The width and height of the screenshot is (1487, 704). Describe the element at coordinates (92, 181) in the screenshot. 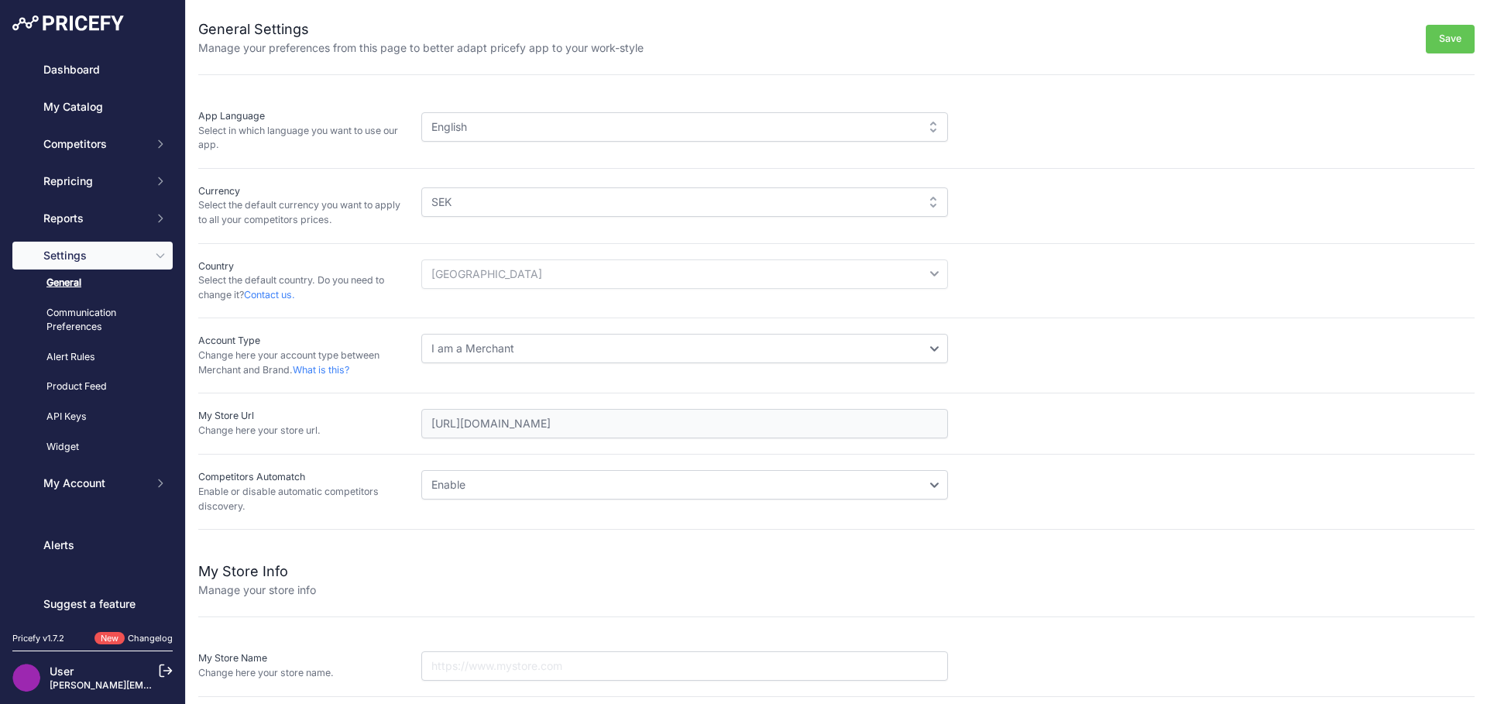

I see `button: Repricing` at that location.